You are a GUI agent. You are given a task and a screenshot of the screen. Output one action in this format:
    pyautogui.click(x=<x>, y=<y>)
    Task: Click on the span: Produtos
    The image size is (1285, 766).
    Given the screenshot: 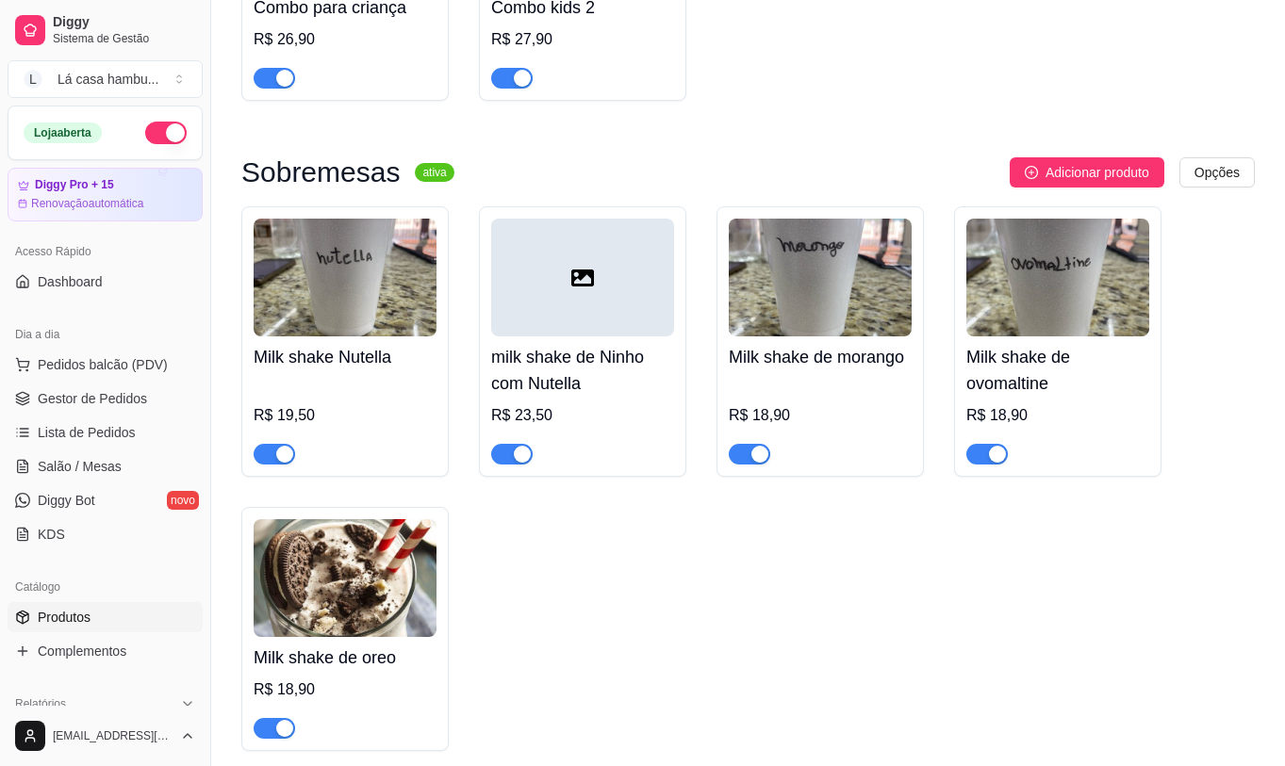 What is the action you would take?
    pyautogui.click(x=64, y=617)
    